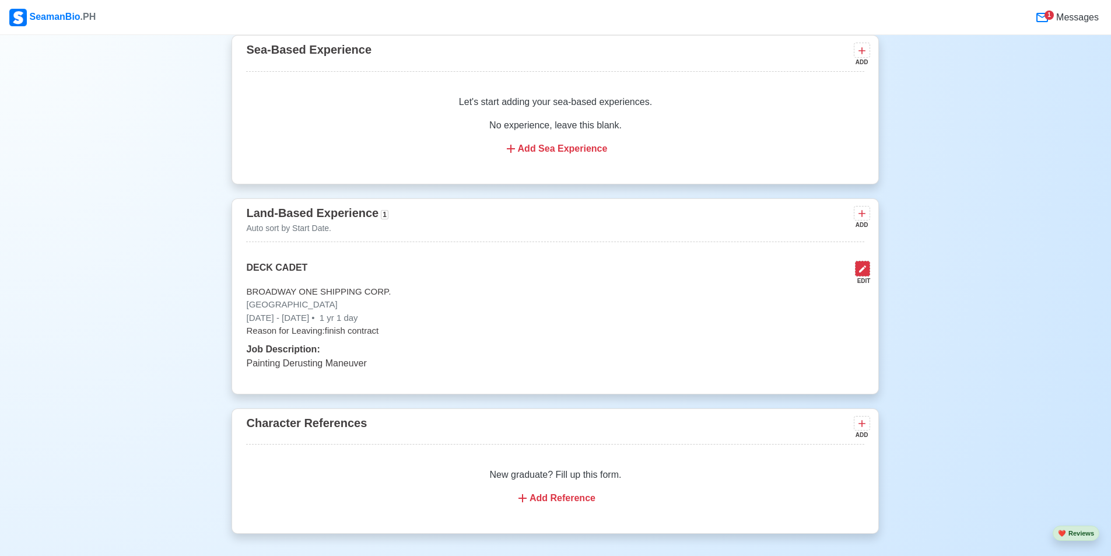 This screenshot has height=556, width=1111. Describe the element at coordinates (306, 423) in the screenshot. I see `span: Character References` at that location.